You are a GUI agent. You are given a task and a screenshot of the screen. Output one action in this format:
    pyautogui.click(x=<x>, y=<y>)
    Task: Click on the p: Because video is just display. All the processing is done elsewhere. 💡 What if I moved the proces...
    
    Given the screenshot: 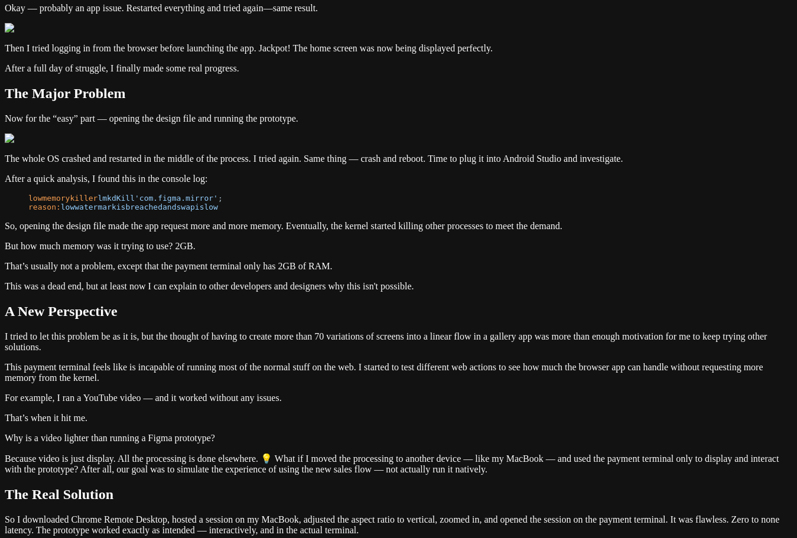 What is the action you would take?
    pyautogui.click(x=398, y=464)
    